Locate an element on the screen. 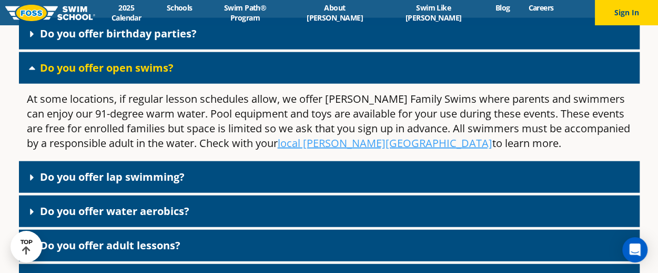 Image resolution: width=658 pixels, height=273 pixels. div: Do you offer birthday parties? is located at coordinates (329, 34).